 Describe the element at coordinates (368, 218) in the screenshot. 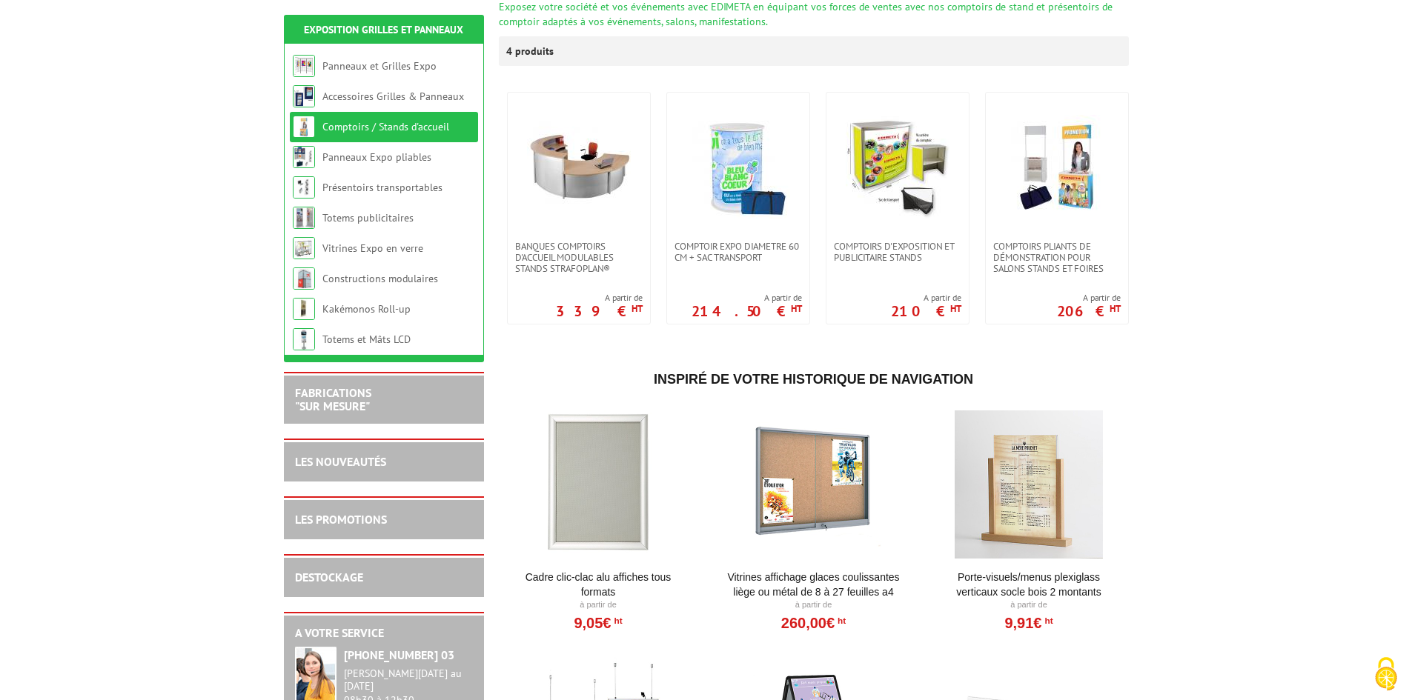

I see `a: Totems publicitaires` at that location.